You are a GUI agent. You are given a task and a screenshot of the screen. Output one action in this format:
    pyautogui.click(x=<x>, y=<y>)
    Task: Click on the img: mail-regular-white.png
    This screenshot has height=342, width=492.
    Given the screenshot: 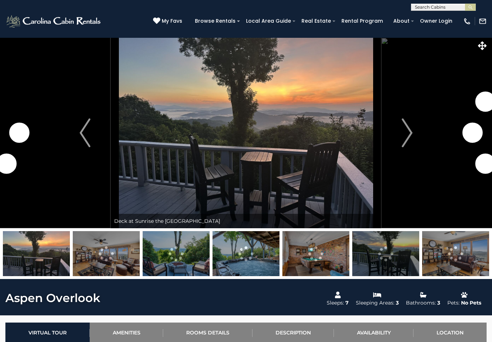 What is the action you would take?
    pyautogui.click(x=482, y=21)
    